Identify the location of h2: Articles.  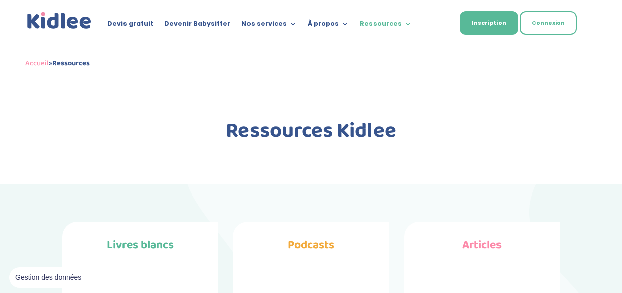
(482, 247).